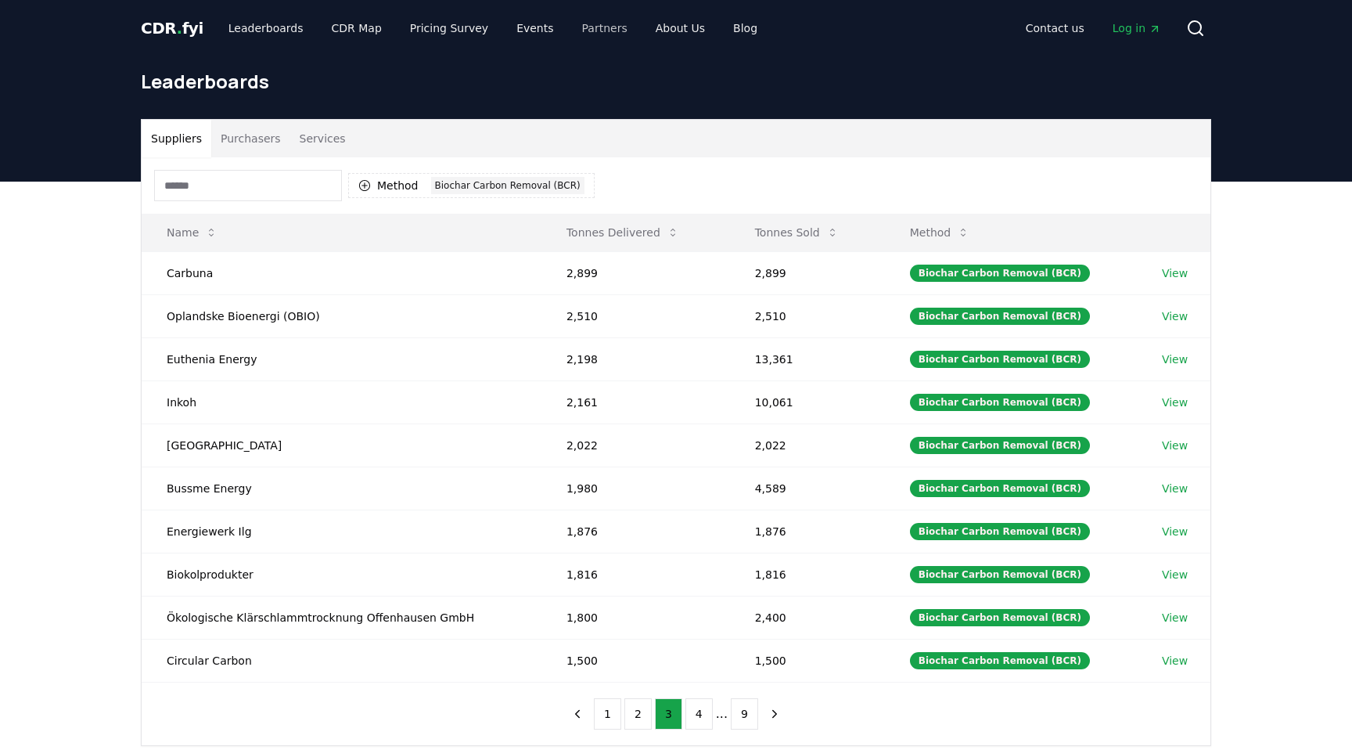  Describe the element at coordinates (449, 28) in the screenshot. I see `a: Pricing Survey` at that location.